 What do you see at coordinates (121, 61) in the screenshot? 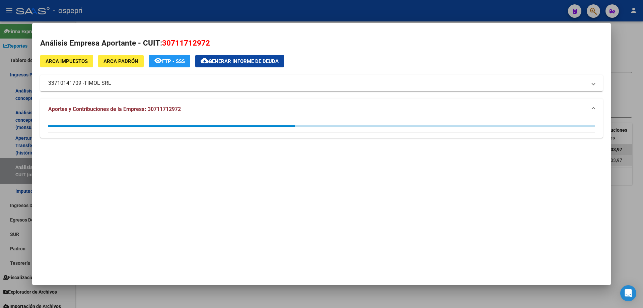
I see `button: ARCA Padrón` at bounding box center [121, 61].